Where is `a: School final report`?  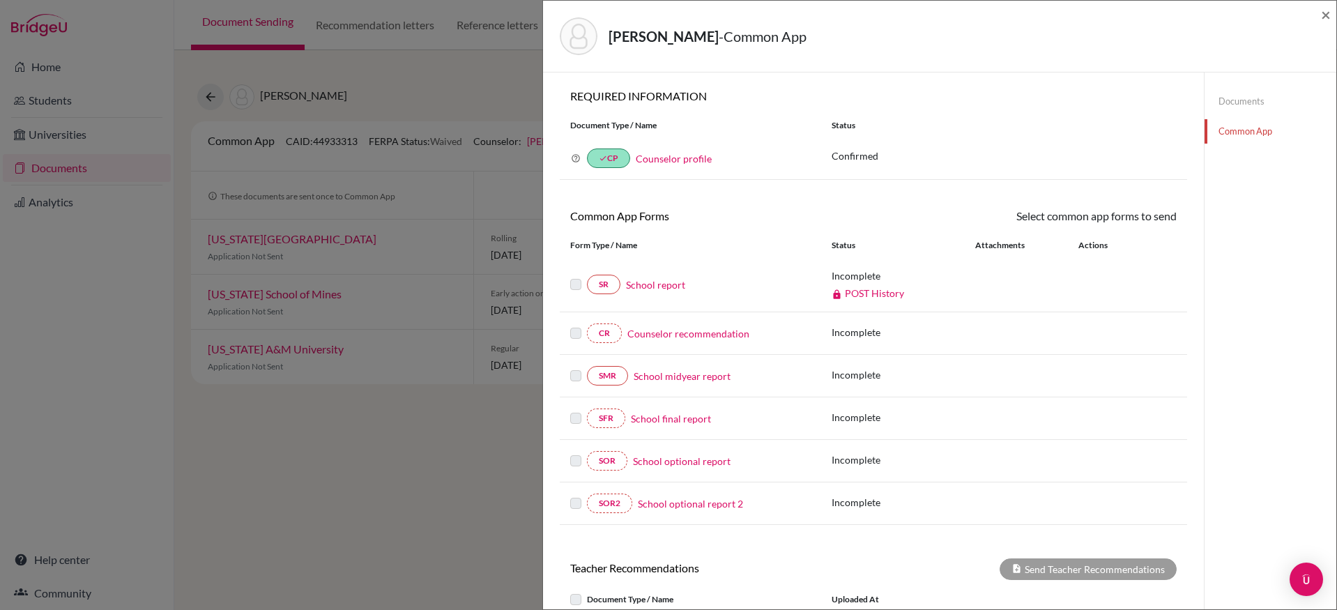
a: School final report is located at coordinates (671, 418).